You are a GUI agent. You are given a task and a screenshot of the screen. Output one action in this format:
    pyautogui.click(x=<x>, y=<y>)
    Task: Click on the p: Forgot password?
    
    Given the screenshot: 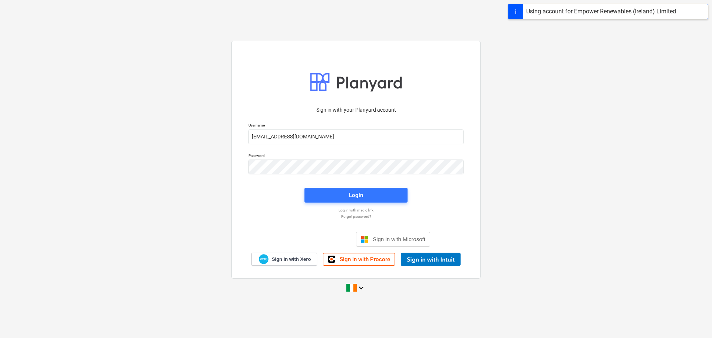 What is the action you would take?
    pyautogui.click(x=356, y=216)
    